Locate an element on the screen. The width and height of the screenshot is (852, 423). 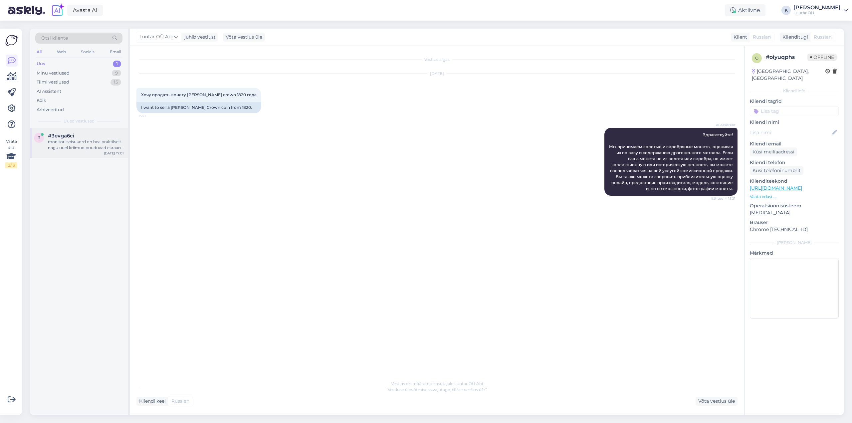
input: Lisa nimi is located at coordinates (790, 132).